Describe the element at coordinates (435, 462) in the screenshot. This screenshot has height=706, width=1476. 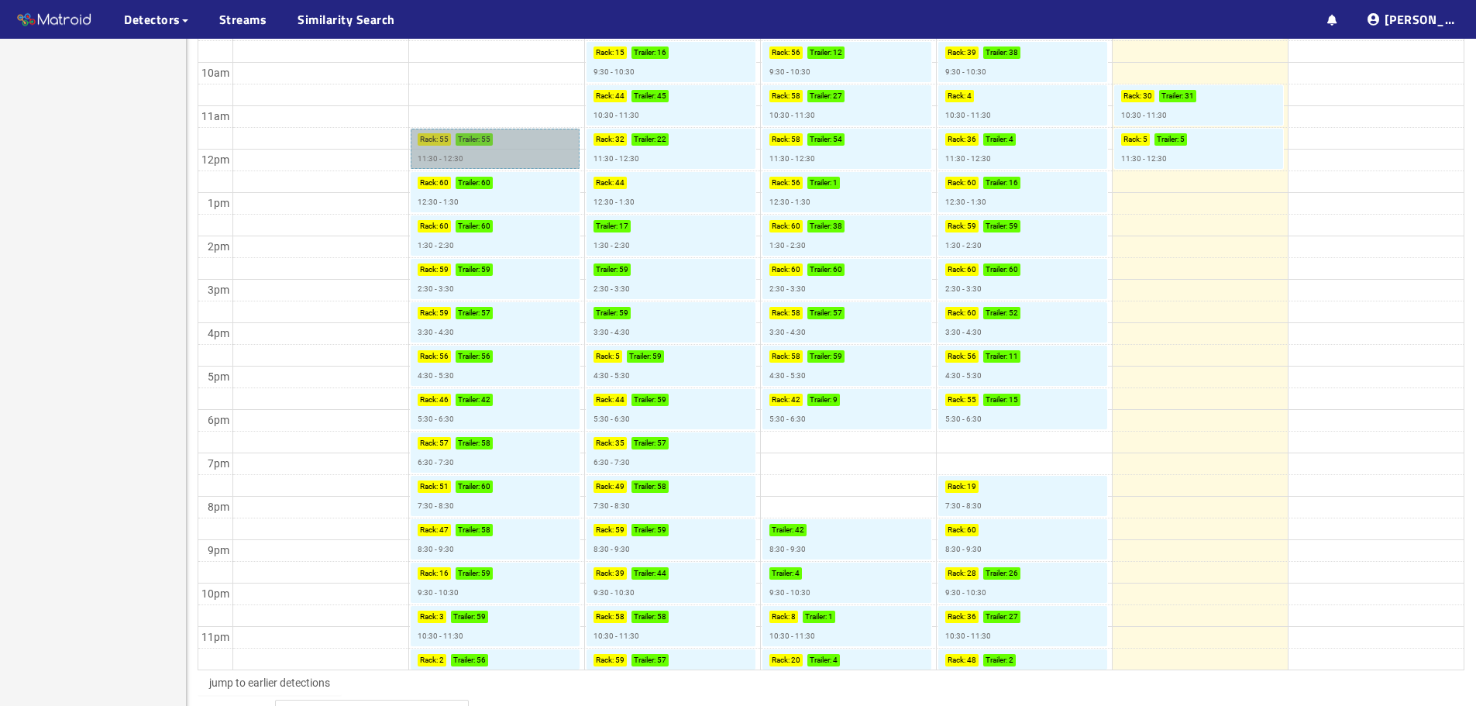
I see `p: 6:30 - 7:30` at that location.